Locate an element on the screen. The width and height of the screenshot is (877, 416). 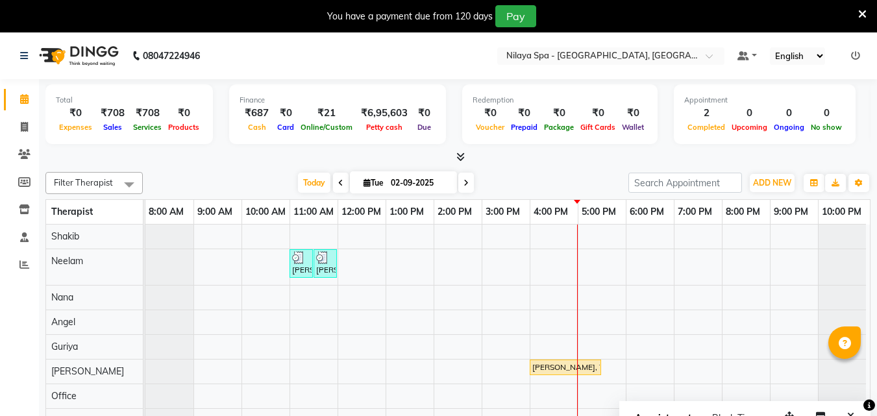
a: 9:00 PM is located at coordinates (791, 212).